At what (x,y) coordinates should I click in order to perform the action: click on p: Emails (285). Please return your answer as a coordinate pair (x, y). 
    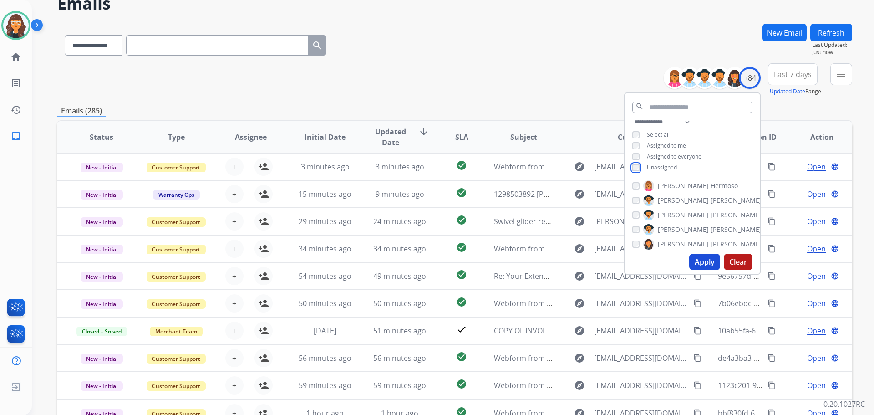
    Looking at the image, I should click on (82, 111).